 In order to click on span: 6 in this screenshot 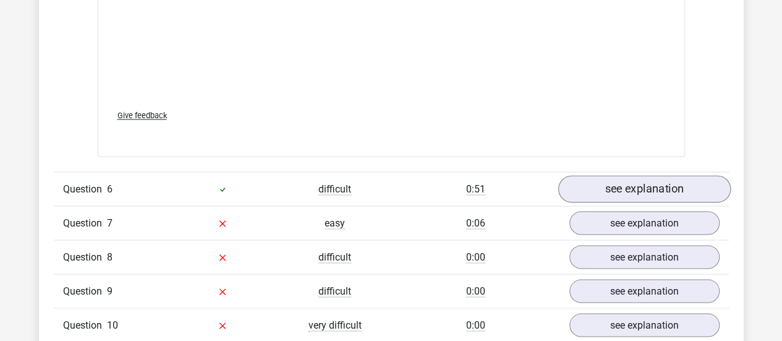, I will do `click(109, 188)`.